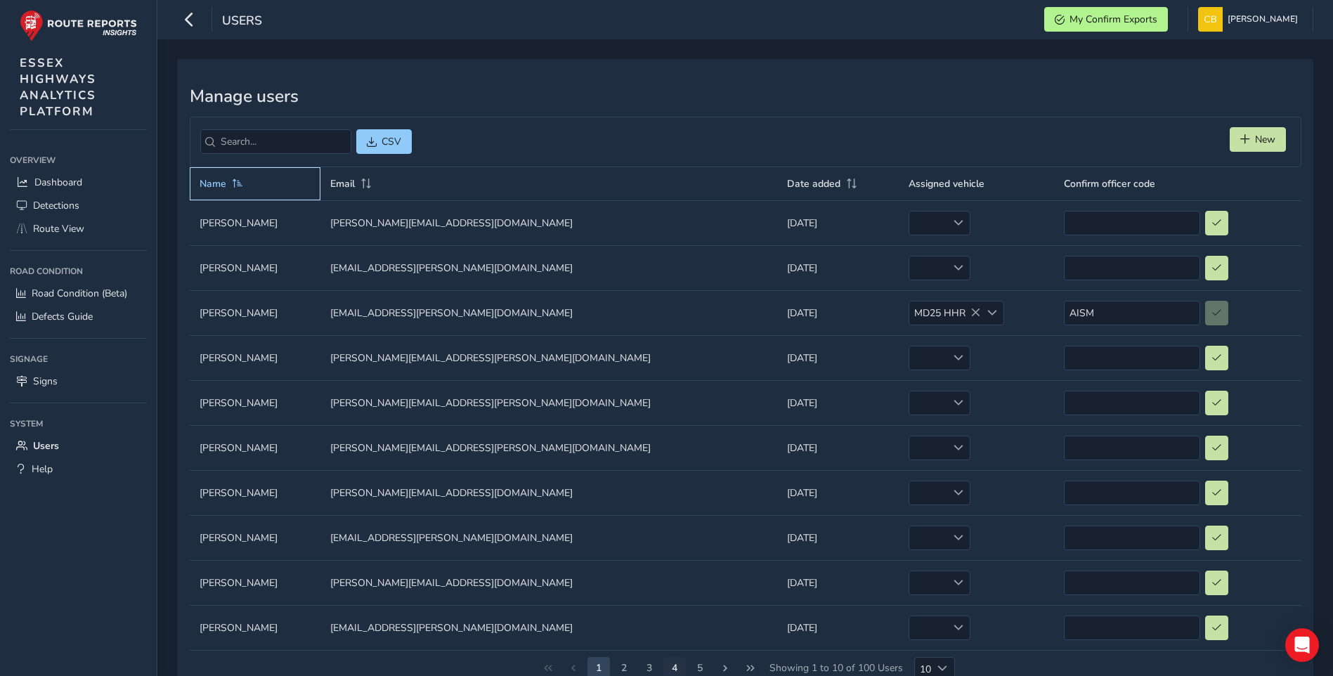  I want to click on div: Overview, so click(78, 160).